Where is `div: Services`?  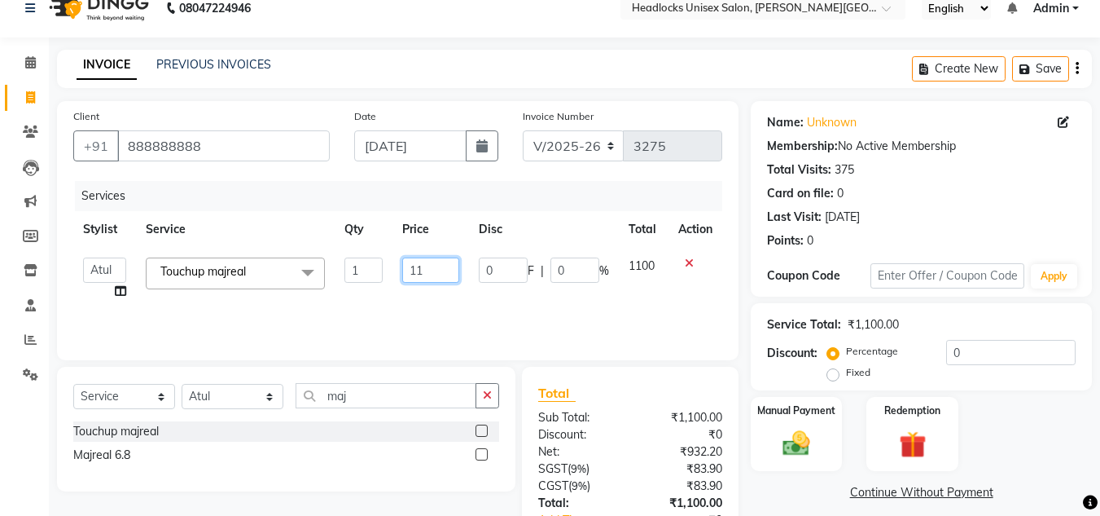 div: Services is located at coordinates (405, 195).